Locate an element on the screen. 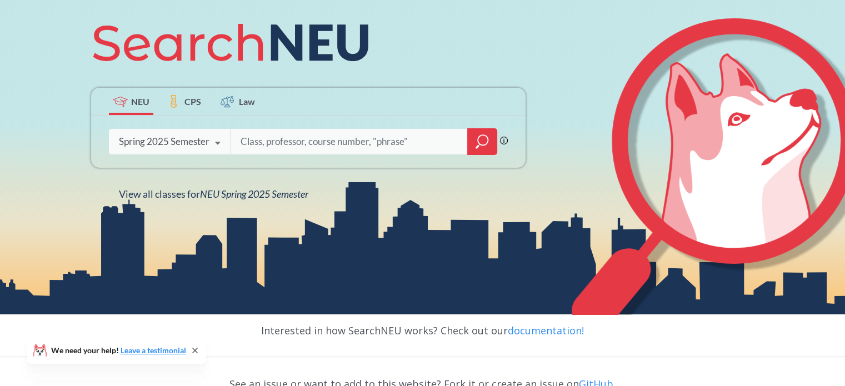  div: Spring 2025 Semester is located at coordinates (164, 142).